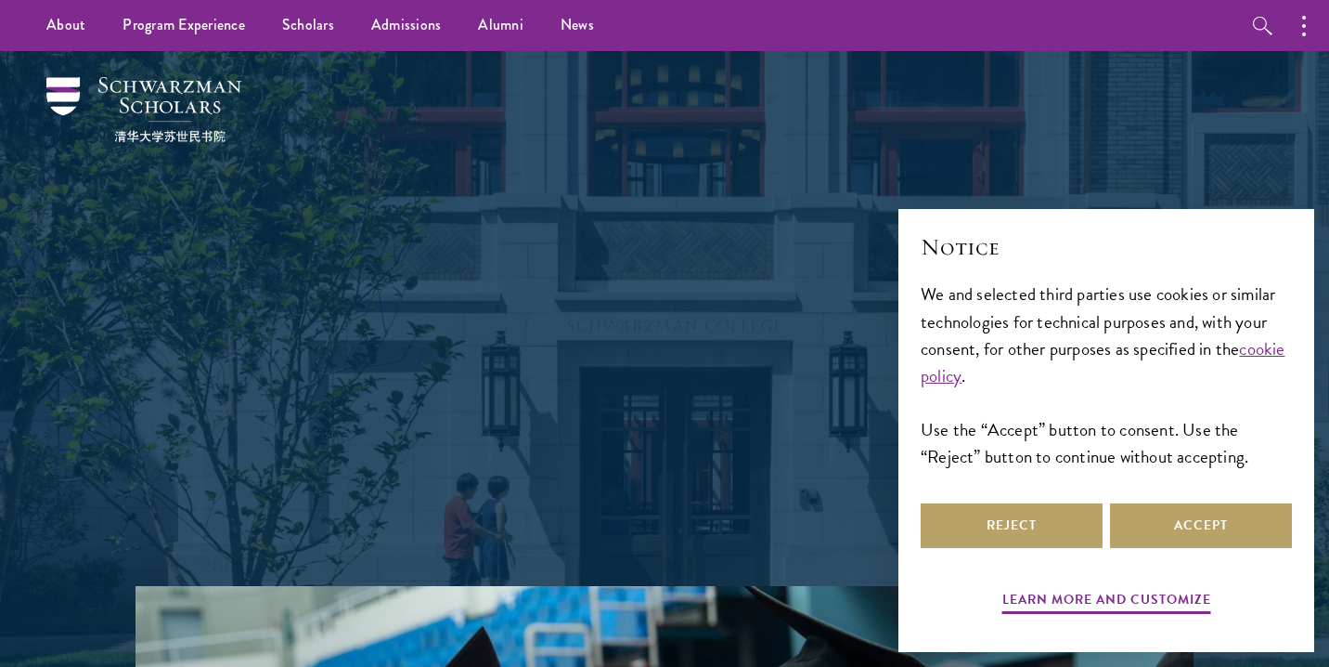  I want to click on img: Schwarzman Scholars, so click(144, 110).